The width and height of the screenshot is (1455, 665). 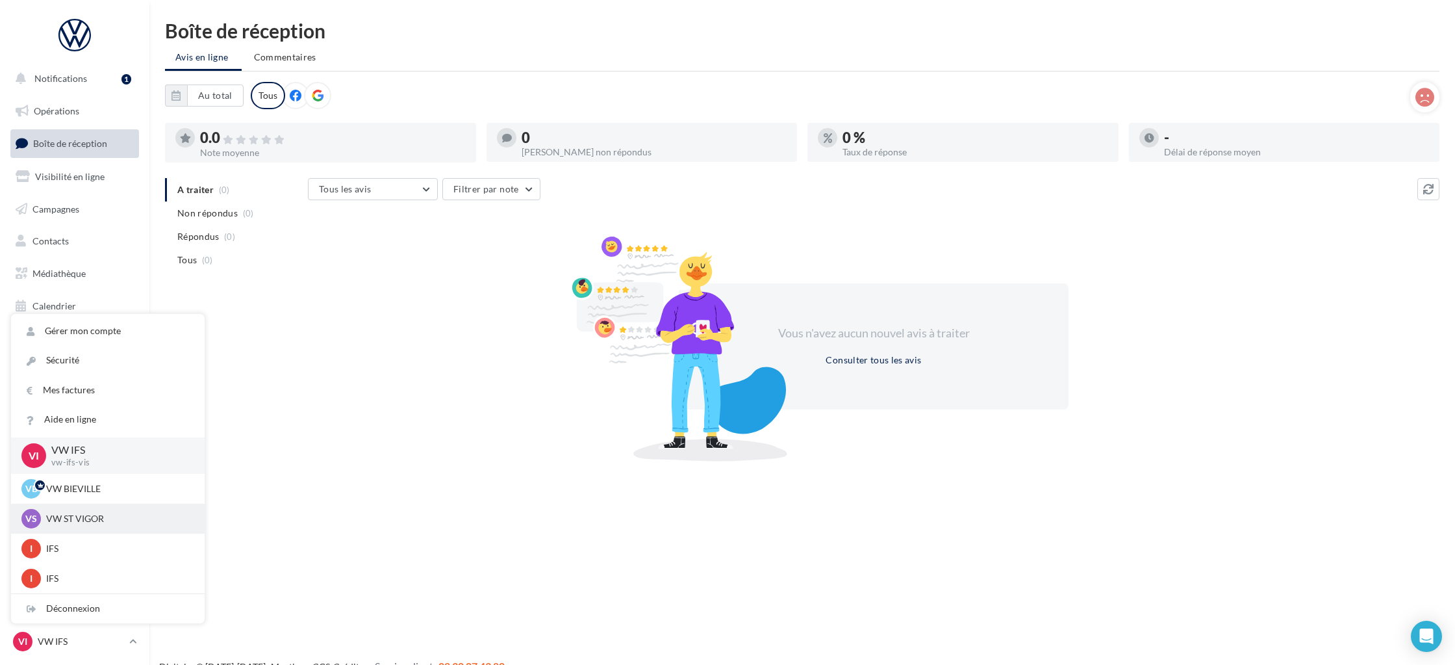 I want to click on span: VB, so click(x=31, y=488).